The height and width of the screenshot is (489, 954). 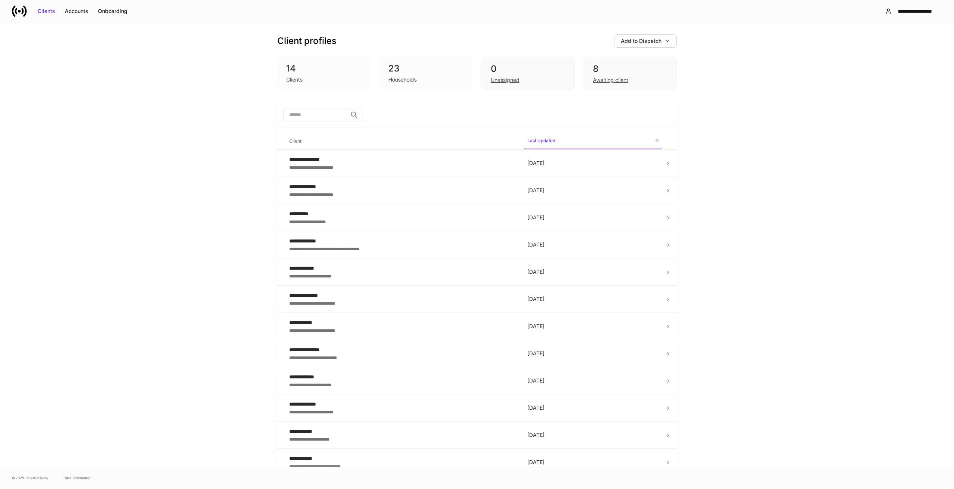 I want to click on button: Accounts, so click(x=76, y=11).